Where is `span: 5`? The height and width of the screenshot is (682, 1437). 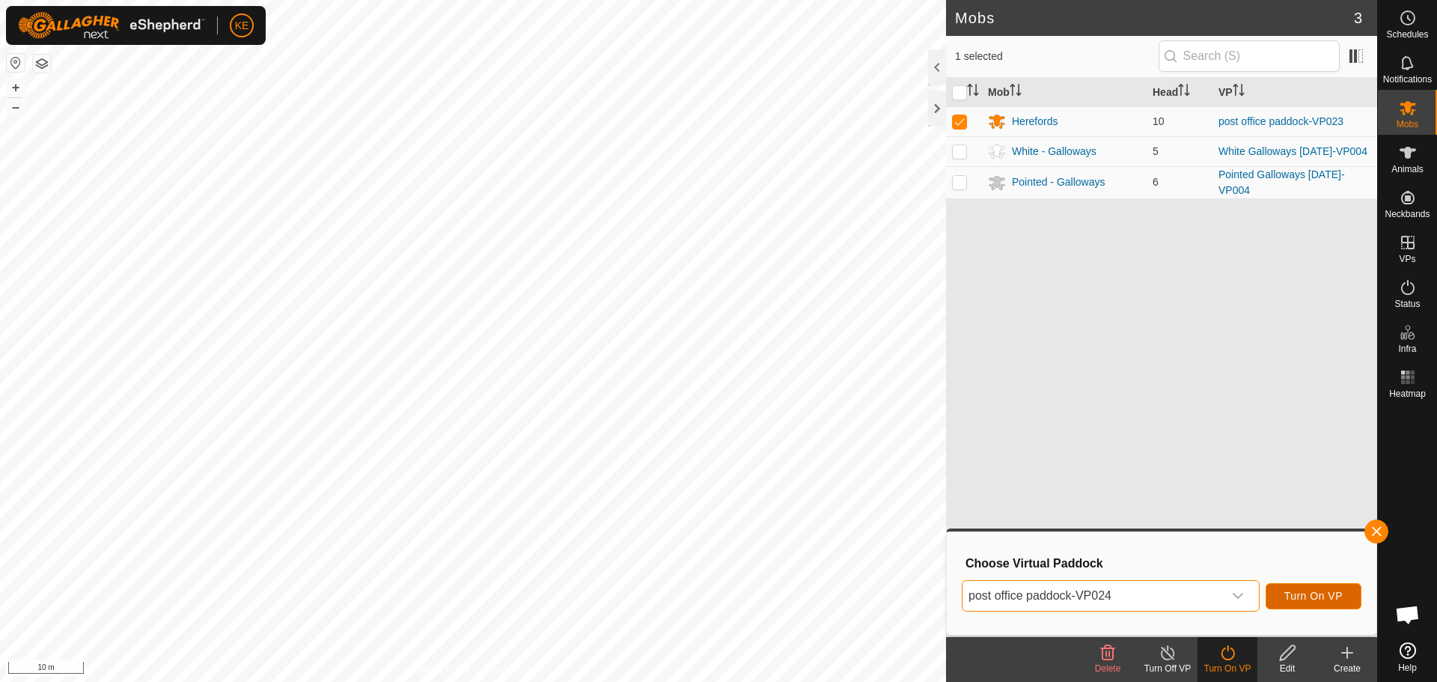
span: 5 is located at coordinates (1156, 151).